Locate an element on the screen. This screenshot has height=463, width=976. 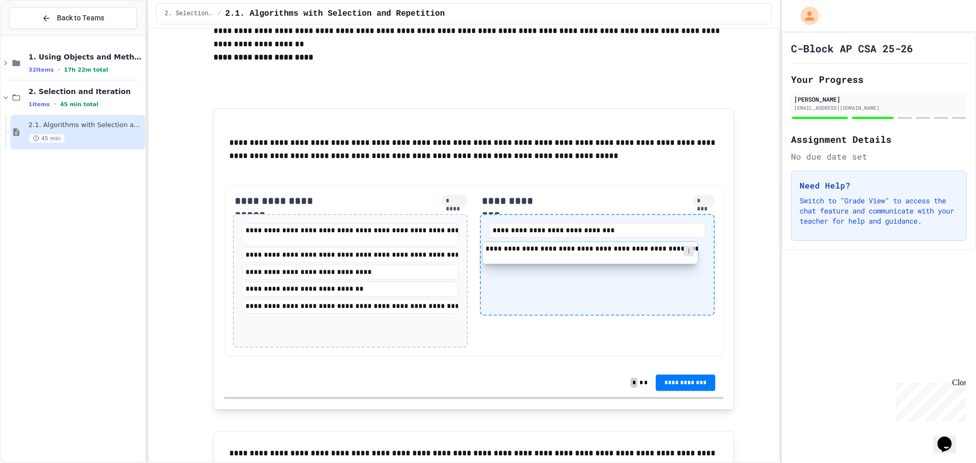
span: 32 items is located at coordinates (41, 70).